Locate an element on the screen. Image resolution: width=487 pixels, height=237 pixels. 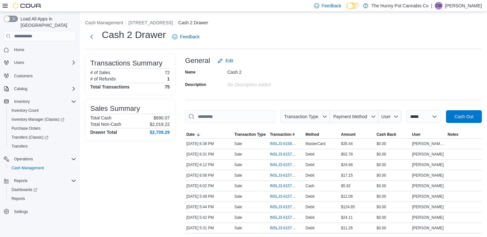
a: Settings is located at coordinates (21, 212).